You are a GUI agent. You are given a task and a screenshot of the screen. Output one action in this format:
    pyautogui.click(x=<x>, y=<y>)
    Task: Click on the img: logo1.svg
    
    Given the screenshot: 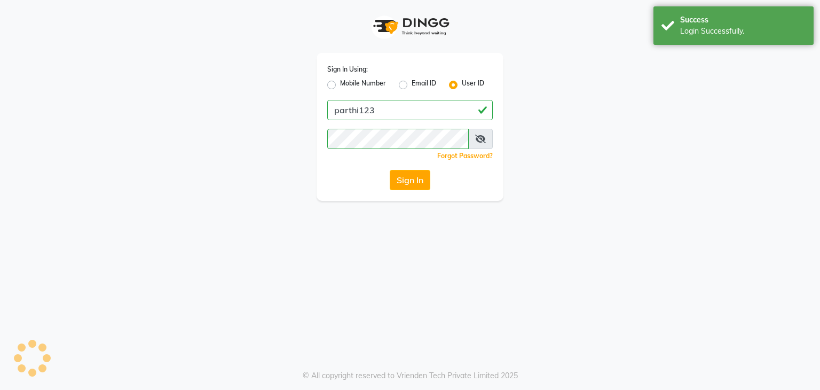 What is the action you would take?
    pyautogui.click(x=410, y=26)
    